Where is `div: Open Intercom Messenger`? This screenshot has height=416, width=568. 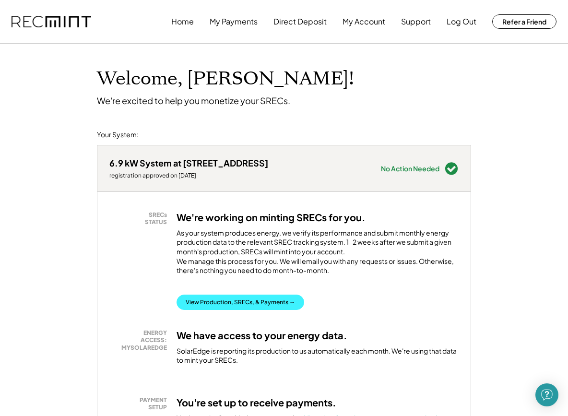 div: Open Intercom Messenger is located at coordinates (547, 395).